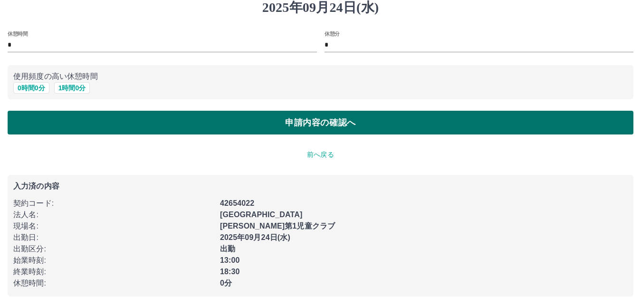  Describe the element at coordinates (320, 123) in the screenshot. I see `button: 申請内容の確認へ` at that location.